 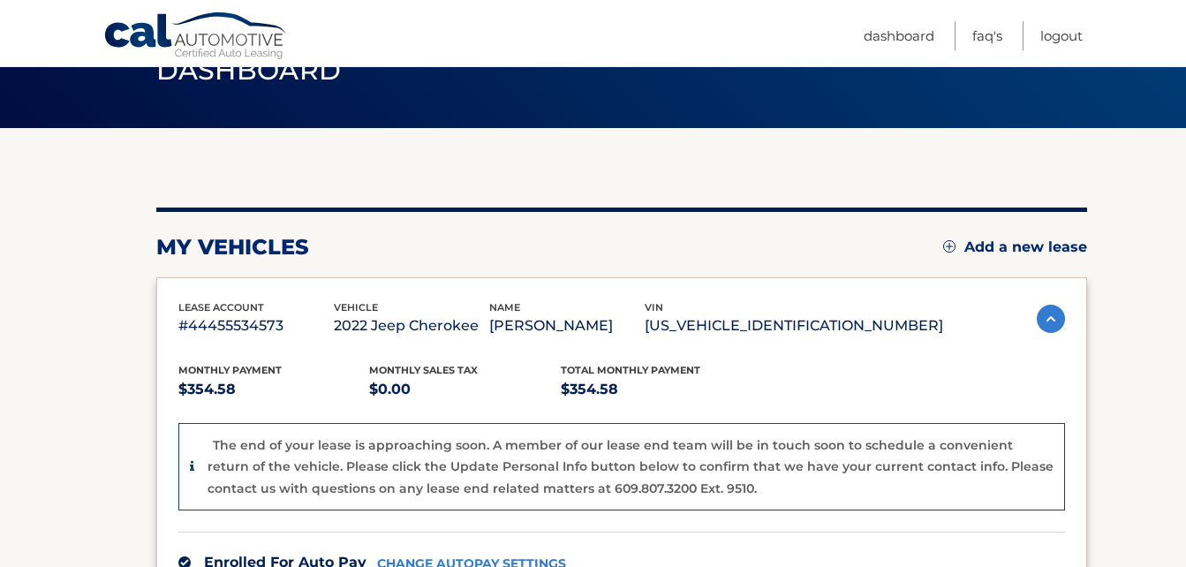 I want to click on a: Dashboard, so click(x=899, y=35).